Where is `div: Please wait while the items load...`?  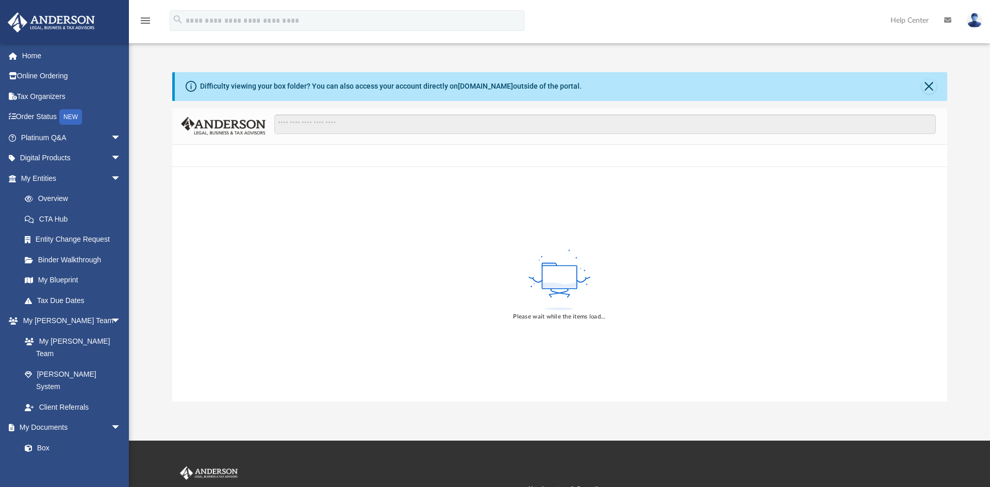
div: Please wait while the items load... is located at coordinates (559, 317).